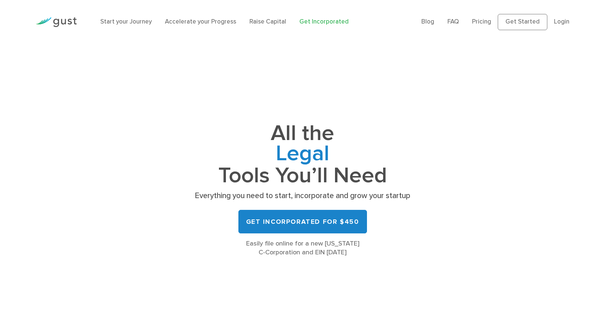 This screenshot has width=605, height=333. What do you see at coordinates (303, 154) in the screenshot?
I see `h1: All the Tools You’ll Need` at bounding box center [303, 154].